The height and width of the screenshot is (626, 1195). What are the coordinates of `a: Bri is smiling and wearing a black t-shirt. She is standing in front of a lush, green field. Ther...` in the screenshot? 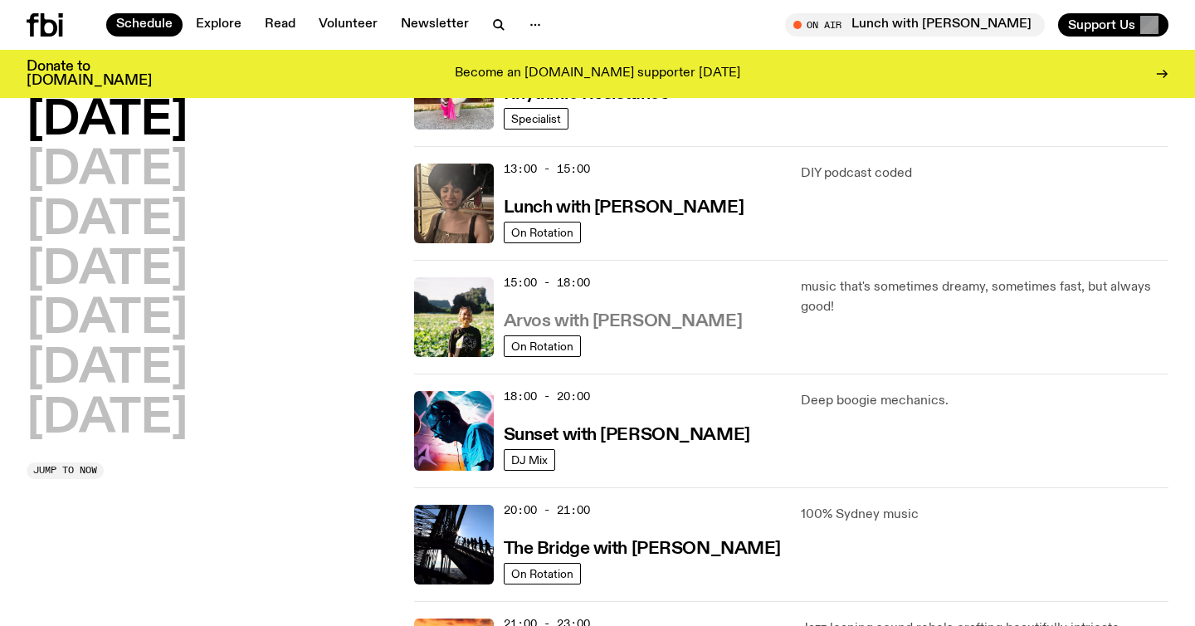 It's located at (454, 317).